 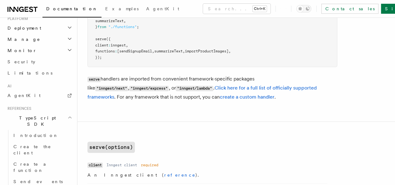 What do you see at coordinates (150, 165) in the screenshot?
I see `dd: required` at bounding box center [150, 165].